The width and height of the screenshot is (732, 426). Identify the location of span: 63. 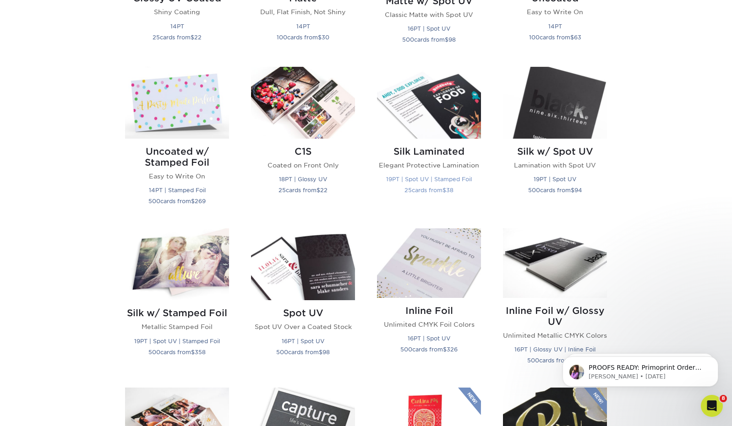
(577, 37).